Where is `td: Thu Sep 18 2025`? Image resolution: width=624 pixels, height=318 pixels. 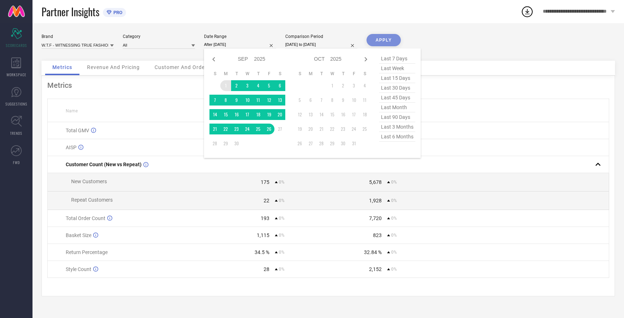 td: Thu Sep 18 2025 is located at coordinates (258, 114).